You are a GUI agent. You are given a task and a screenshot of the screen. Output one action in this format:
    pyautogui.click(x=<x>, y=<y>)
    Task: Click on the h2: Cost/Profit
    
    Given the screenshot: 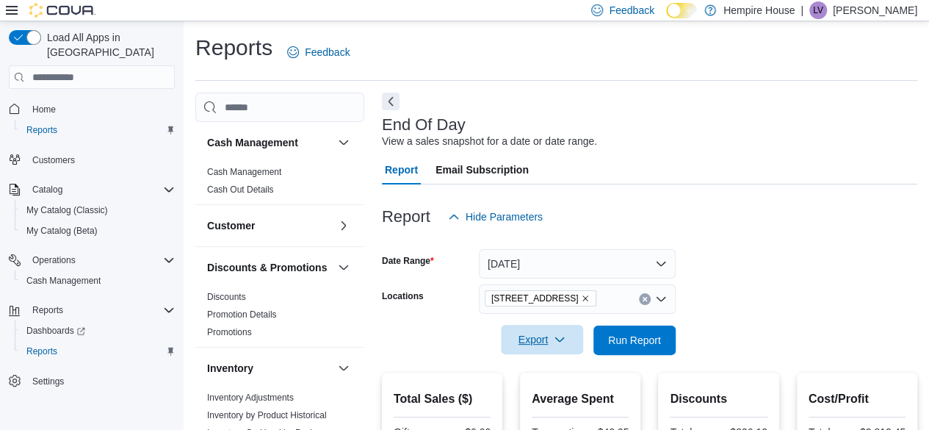 What is the action you would take?
    pyautogui.click(x=857, y=399)
    